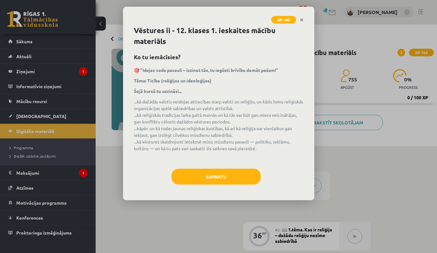 Image resolution: width=437 pixels, height=253 pixels. What do you see at coordinates (206, 70) in the screenshot?
I see `strong: 🎯 "Idejas vada pasauli – izzinot tās, tu iegūsti brīvību domāt pašam!"` at bounding box center [206, 70].